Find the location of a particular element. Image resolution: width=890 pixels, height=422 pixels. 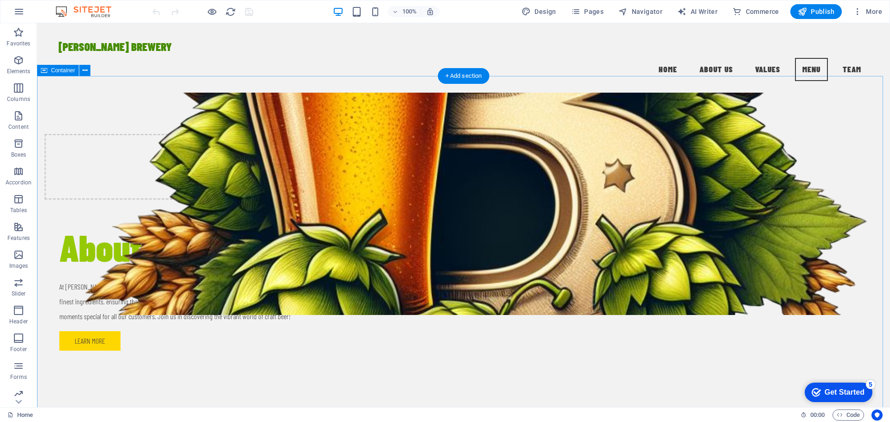

p: Tables is located at coordinates (19, 211).